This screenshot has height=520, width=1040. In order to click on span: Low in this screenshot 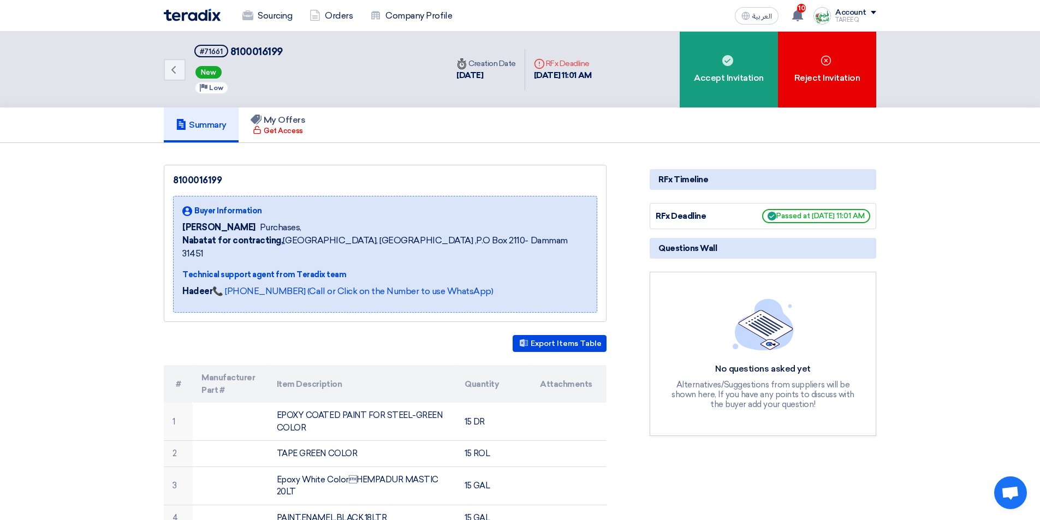, I will do `click(216, 88)`.